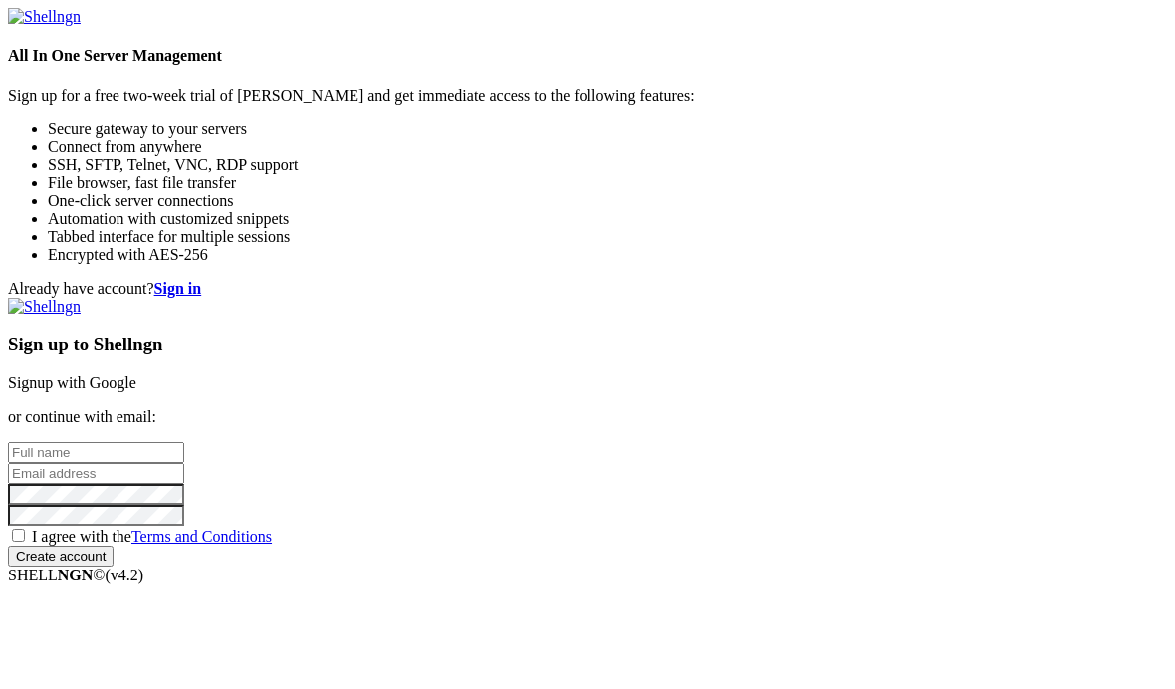 This screenshot has height=689, width=1175. I want to click on input: Email address, so click(96, 473).